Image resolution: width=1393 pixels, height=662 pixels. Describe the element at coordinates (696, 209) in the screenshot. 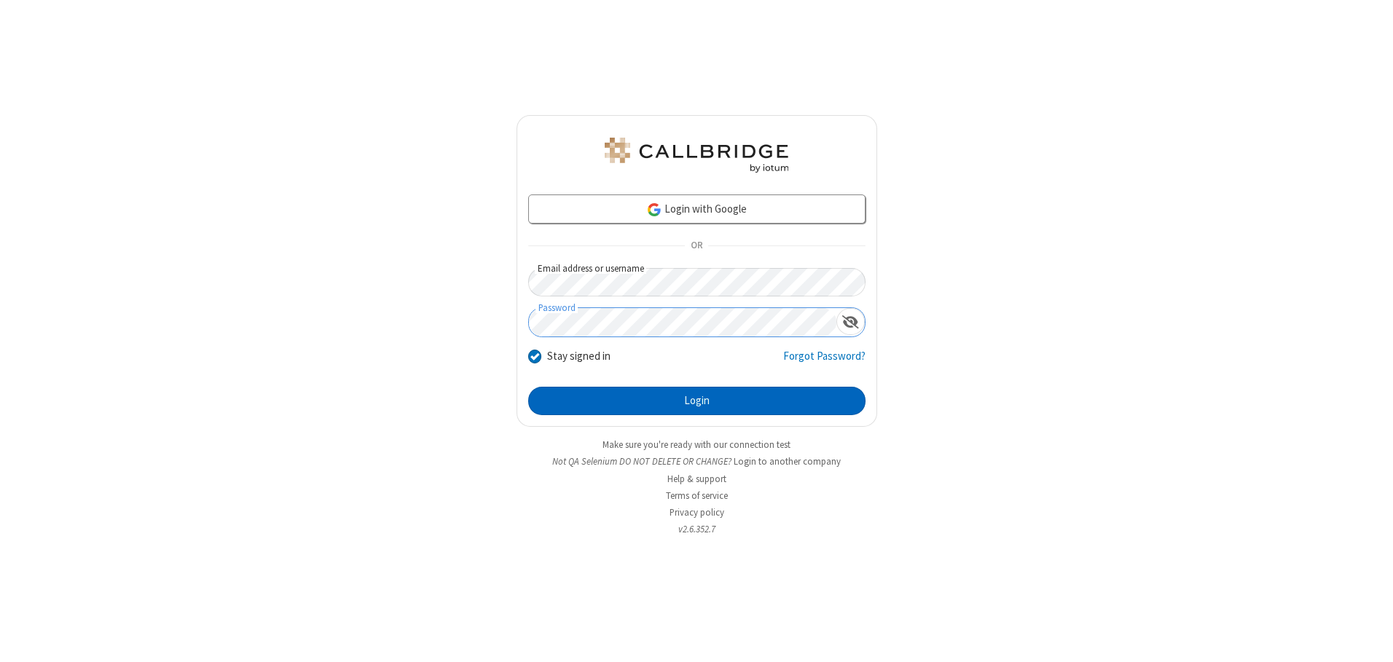

I see `a: Login with Google` at that location.